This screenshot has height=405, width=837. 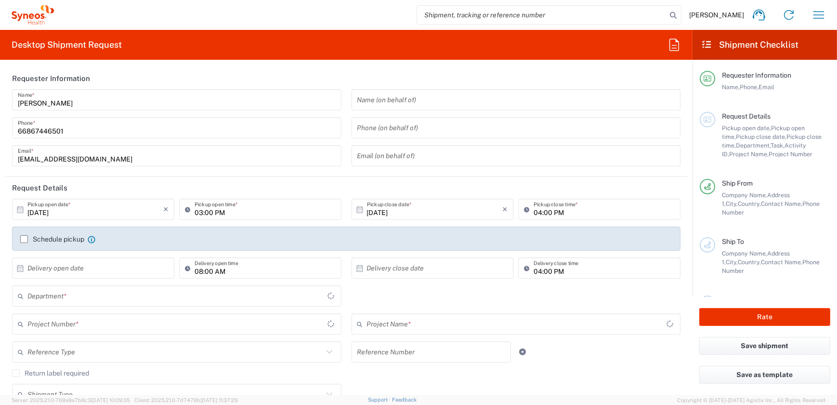 I want to click on span: Ship From, so click(x=738, y=183).